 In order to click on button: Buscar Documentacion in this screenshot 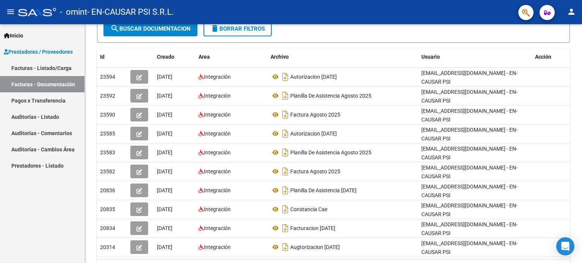, I will do `click(150, 29)`.